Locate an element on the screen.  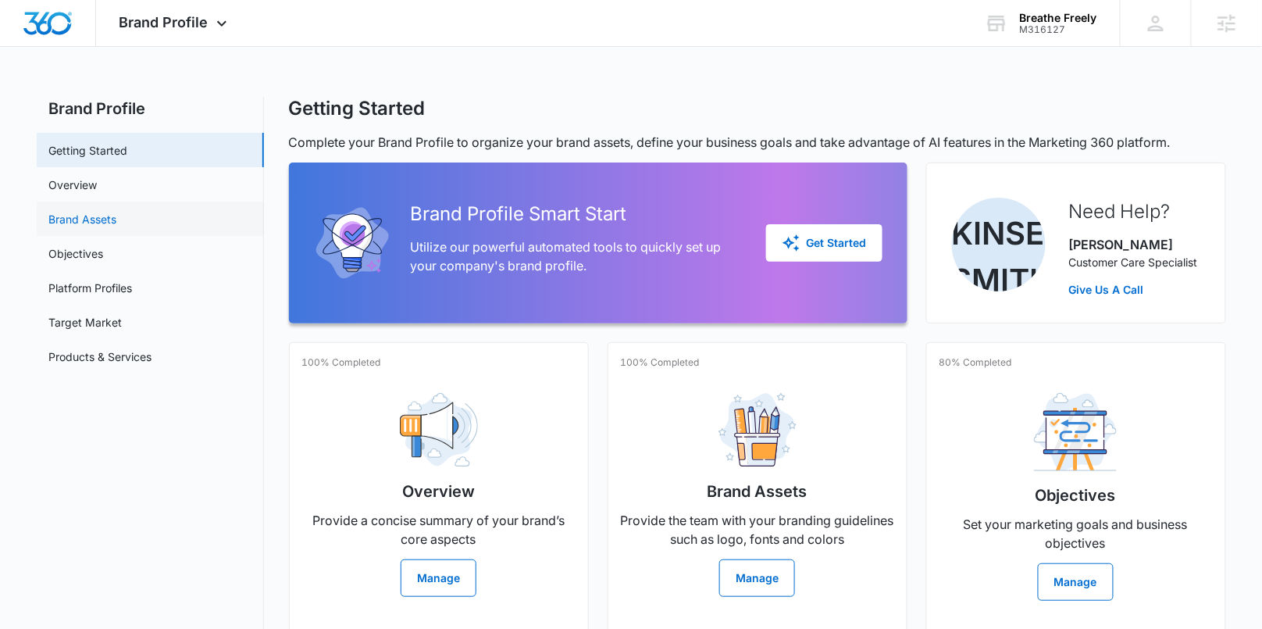
a: Brand Assets is located at coordinates (83, 219).